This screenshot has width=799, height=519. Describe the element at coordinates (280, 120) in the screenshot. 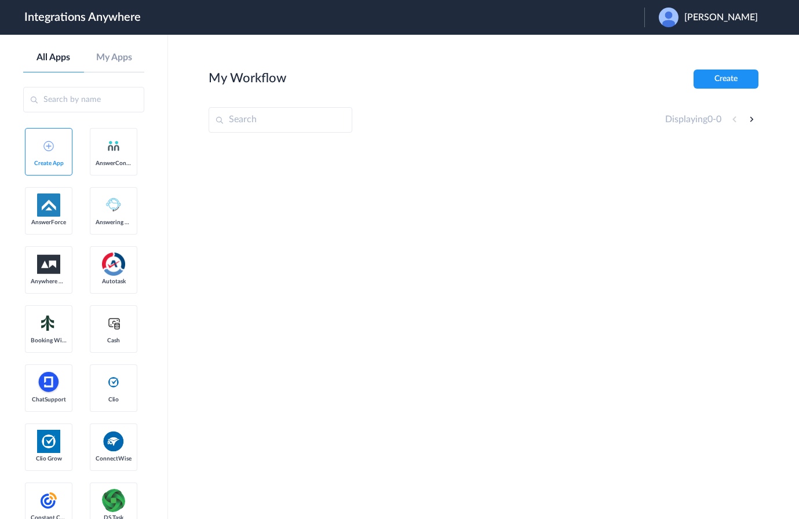

I see `input: Search` at that location.